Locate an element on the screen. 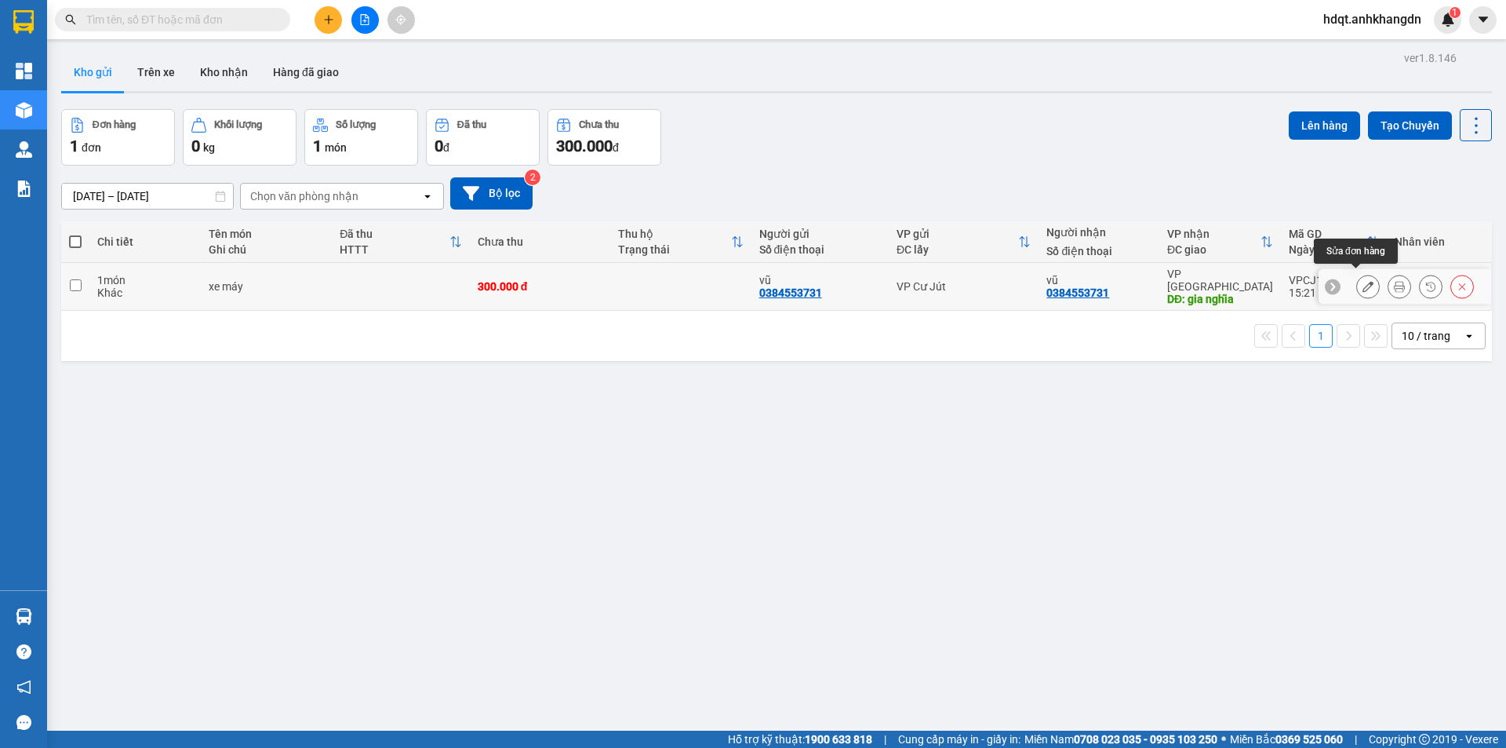 The height and width of the screenshot is (748, 1506). button: Kho nhận is located at coordinates (224, 72).